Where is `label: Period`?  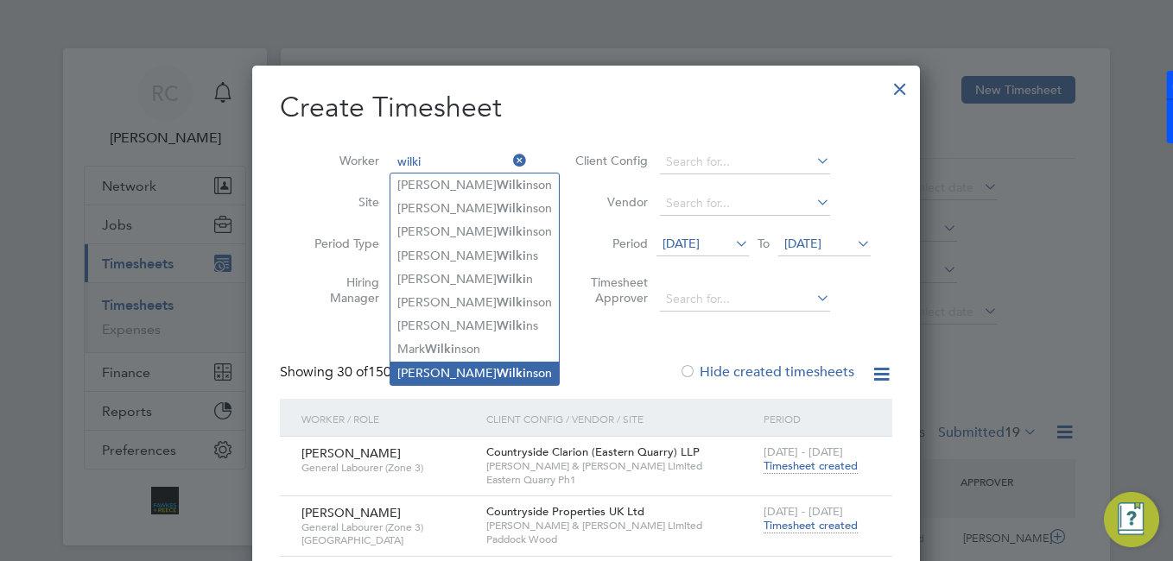 label: Period is located at coordinates (609, 244).